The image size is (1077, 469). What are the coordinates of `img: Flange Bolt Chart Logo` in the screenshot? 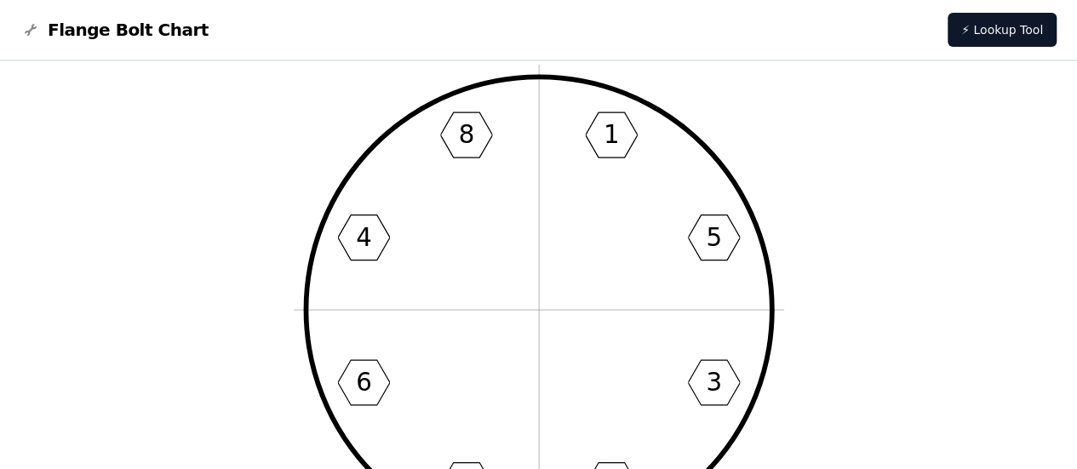 It's located at (31, 30).